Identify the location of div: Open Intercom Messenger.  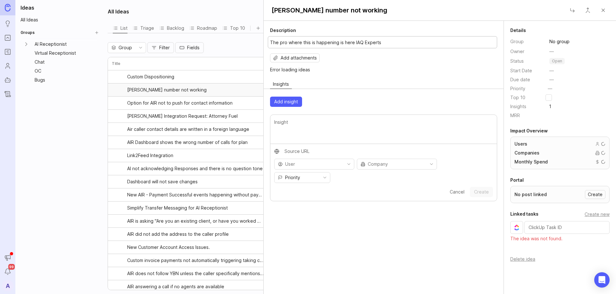
(602, 280).